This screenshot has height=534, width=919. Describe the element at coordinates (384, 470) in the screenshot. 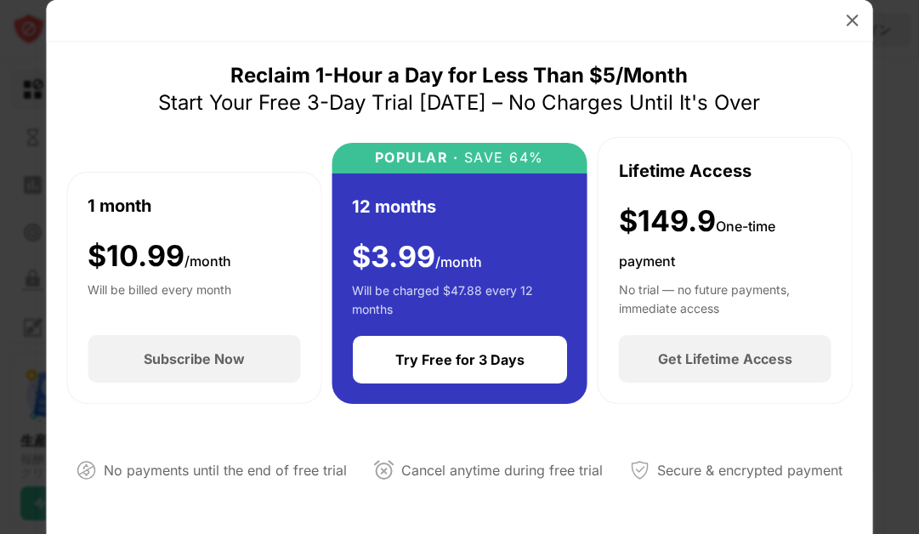

I see `img: cancel-anytime` at that location.